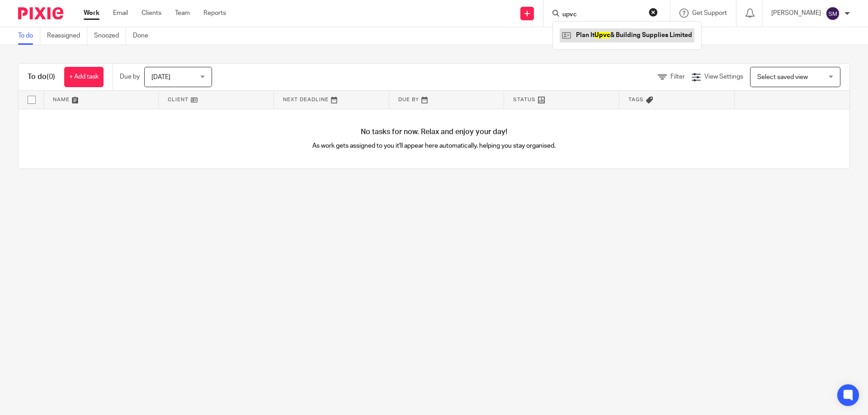 The image size is (868, 415). Describe the element at coordinates (215, 13) in the screenshot. I see `a: Reports` at that location.